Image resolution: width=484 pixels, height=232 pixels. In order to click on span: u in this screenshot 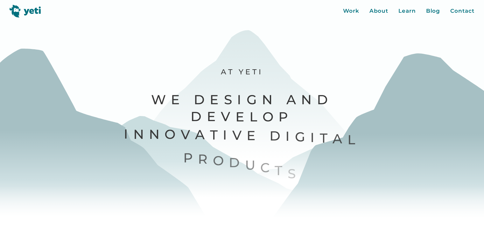, I will do `click(253, 165)`.